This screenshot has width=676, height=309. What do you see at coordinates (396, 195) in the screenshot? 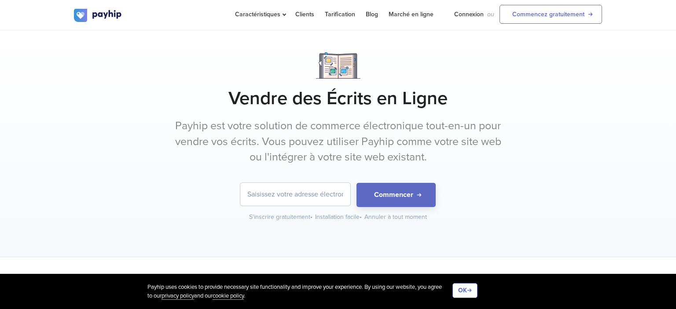
I see `button: Commencer` at bounding box center [396, 195].